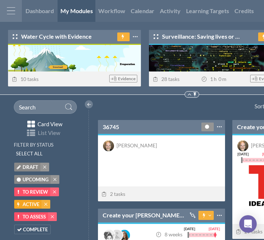 The width and height of the screenshot is (264, 240). Describe the element at coordinates (52, 36) in the screenshot. I see `a: grabberWater Cycle with Evidence` at that location.